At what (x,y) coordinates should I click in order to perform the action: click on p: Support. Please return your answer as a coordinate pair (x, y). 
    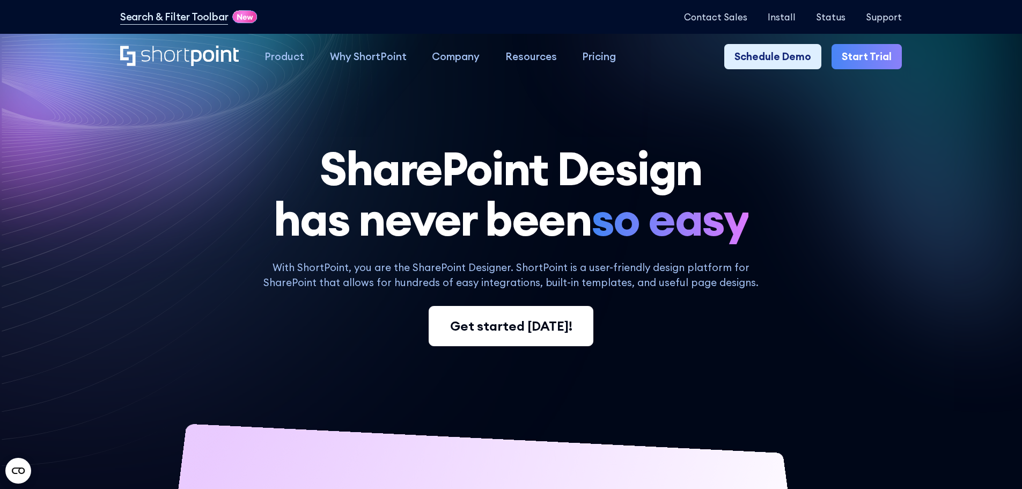
    Looking at the image, I should click on (884, 17).